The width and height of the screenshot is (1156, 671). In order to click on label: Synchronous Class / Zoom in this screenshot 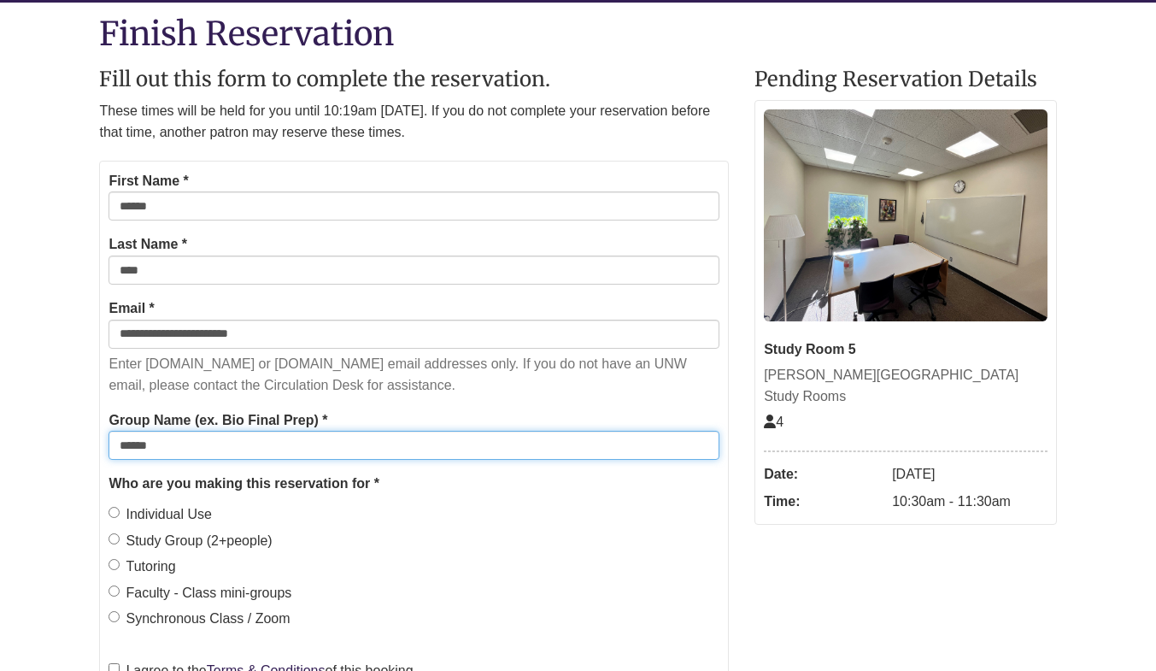, I will do `click(199, 619)`.